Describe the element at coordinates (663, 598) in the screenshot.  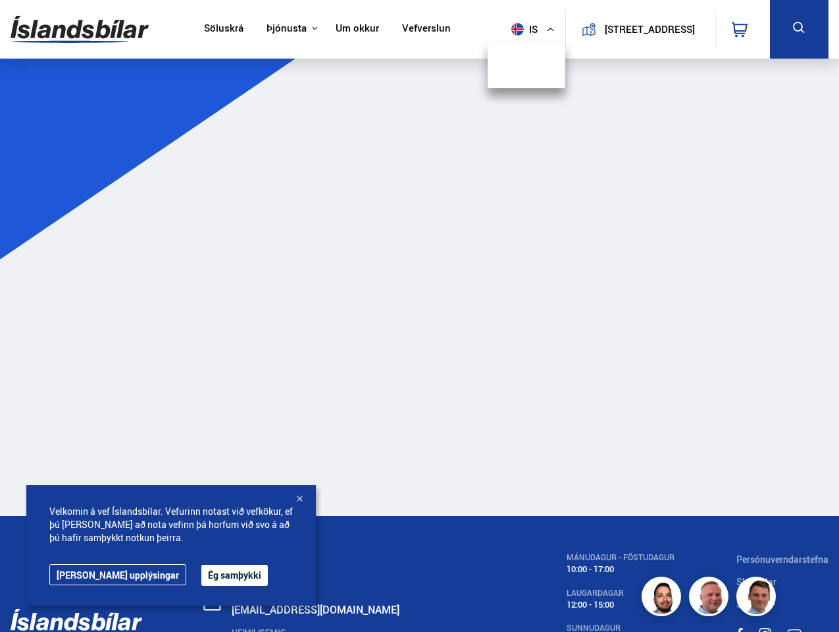
I see `img: nhp88E3Fdnt1Opn2.png` at that location.